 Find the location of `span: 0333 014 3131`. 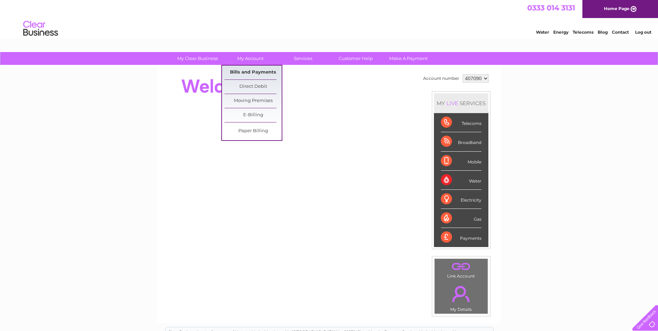

span: 0333 014 3131 is located at coordinates (551, 8).